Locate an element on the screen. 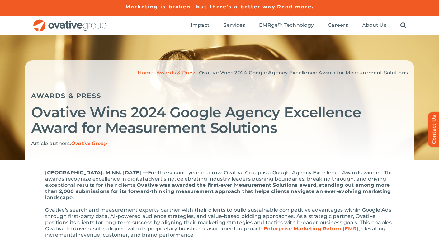 Image resolution: width=439 pixels, height=240 pixels. nav: Menu is located at coordinates (299, 26).